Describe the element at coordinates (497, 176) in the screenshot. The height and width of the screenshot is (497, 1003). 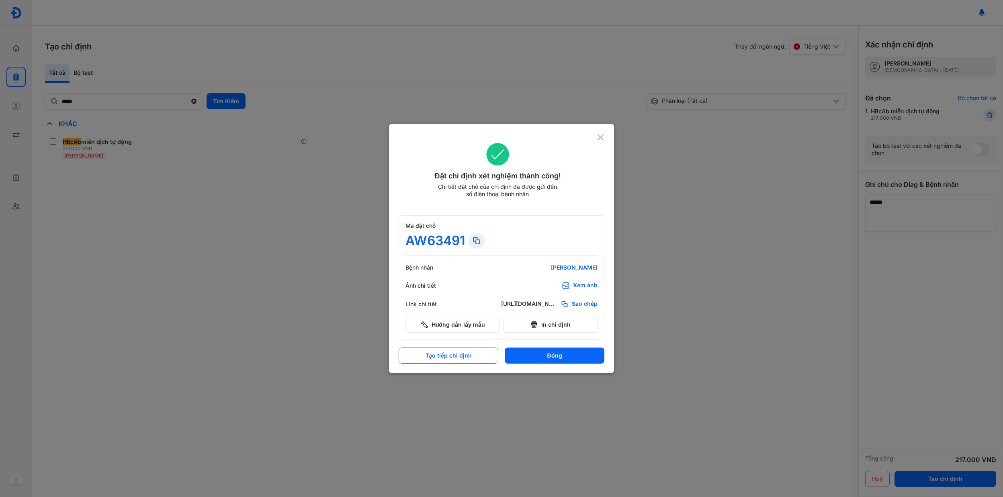
I see `div: Đặt chỉ định xét nghiệm thành công!` at that location.